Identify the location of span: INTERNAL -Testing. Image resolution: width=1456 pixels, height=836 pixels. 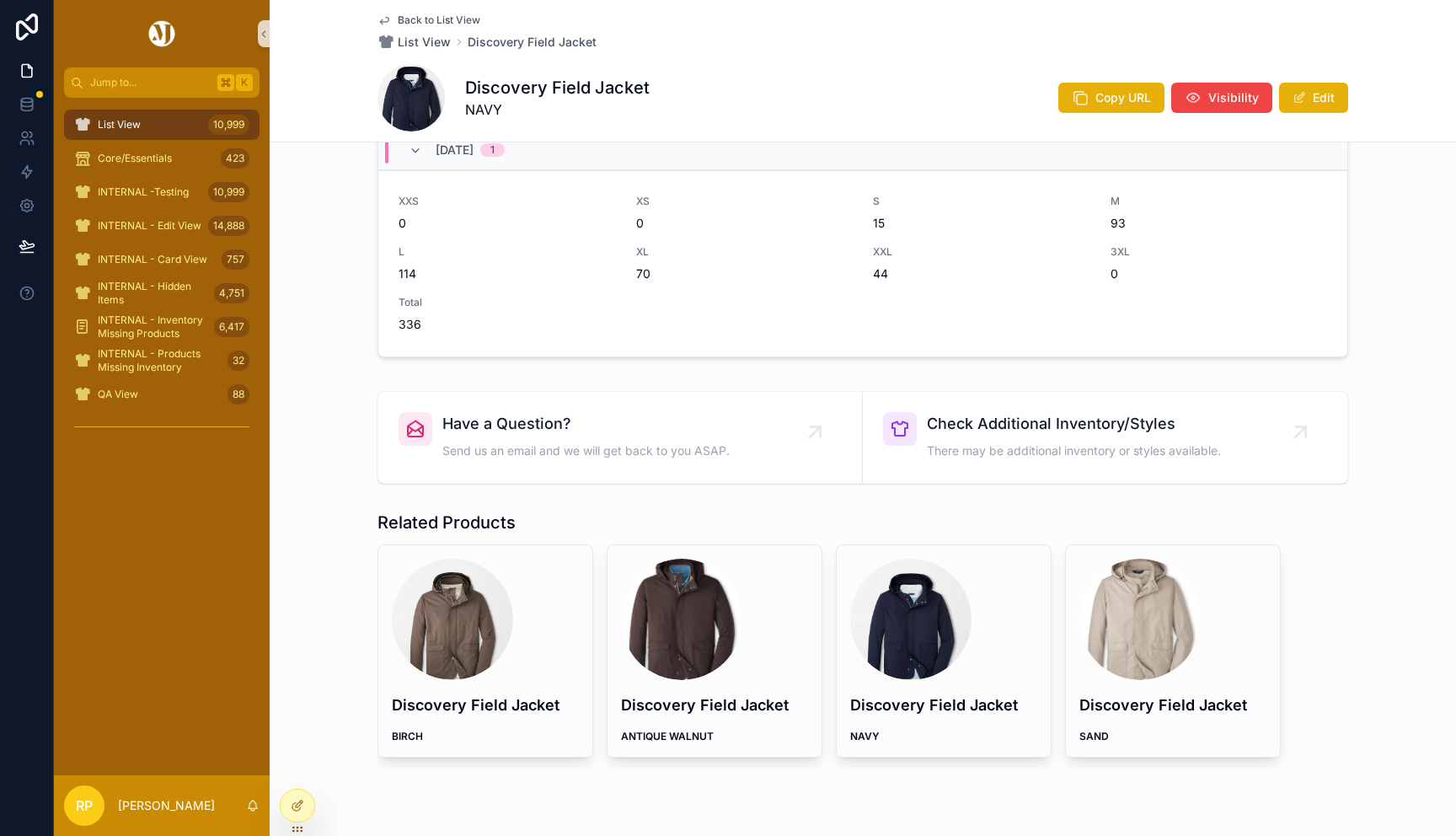
(143, 192).